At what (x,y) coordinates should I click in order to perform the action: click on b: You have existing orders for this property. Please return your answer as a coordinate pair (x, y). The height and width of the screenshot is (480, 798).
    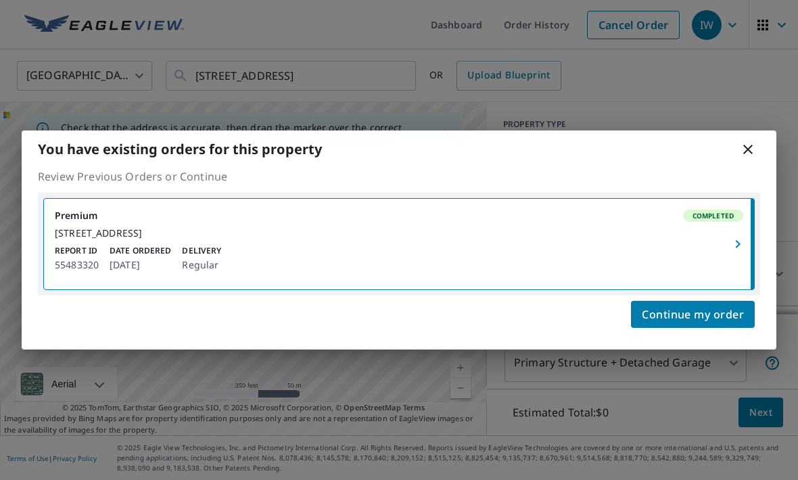
    Looking at the image, I should click on (180, 149).